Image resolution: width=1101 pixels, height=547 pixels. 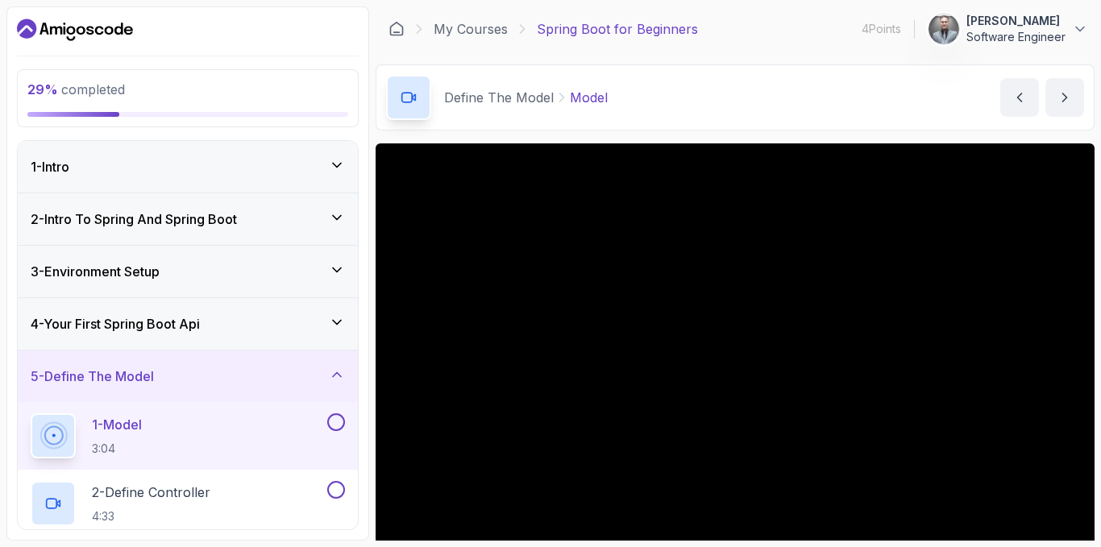 What do you see at coordinates (43, 89) in the screenshot?
I see `span: 29 %` at bounding box center [43, 89].